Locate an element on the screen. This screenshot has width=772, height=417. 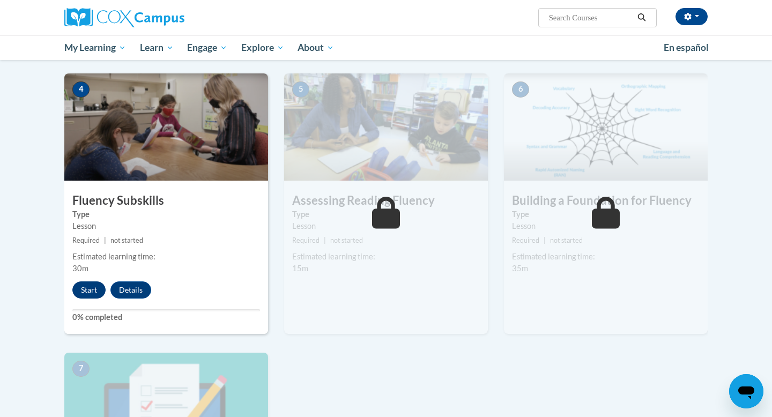
span: My Learning is located at coordinates (95, 48).